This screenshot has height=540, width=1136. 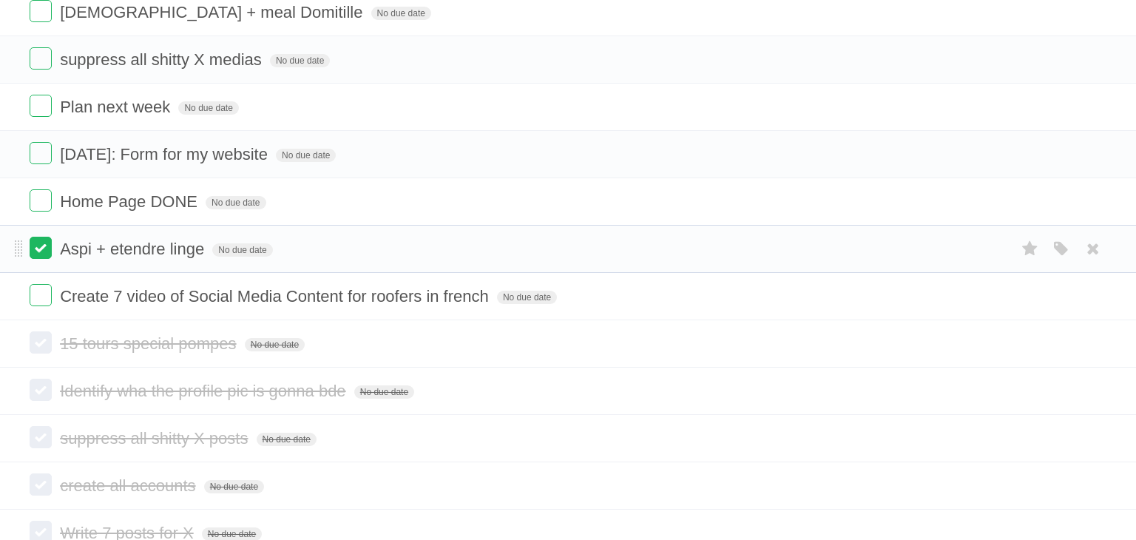 I want to click on span: Identify wha the profile pic is gonna bde, so click(x=204, y=391).